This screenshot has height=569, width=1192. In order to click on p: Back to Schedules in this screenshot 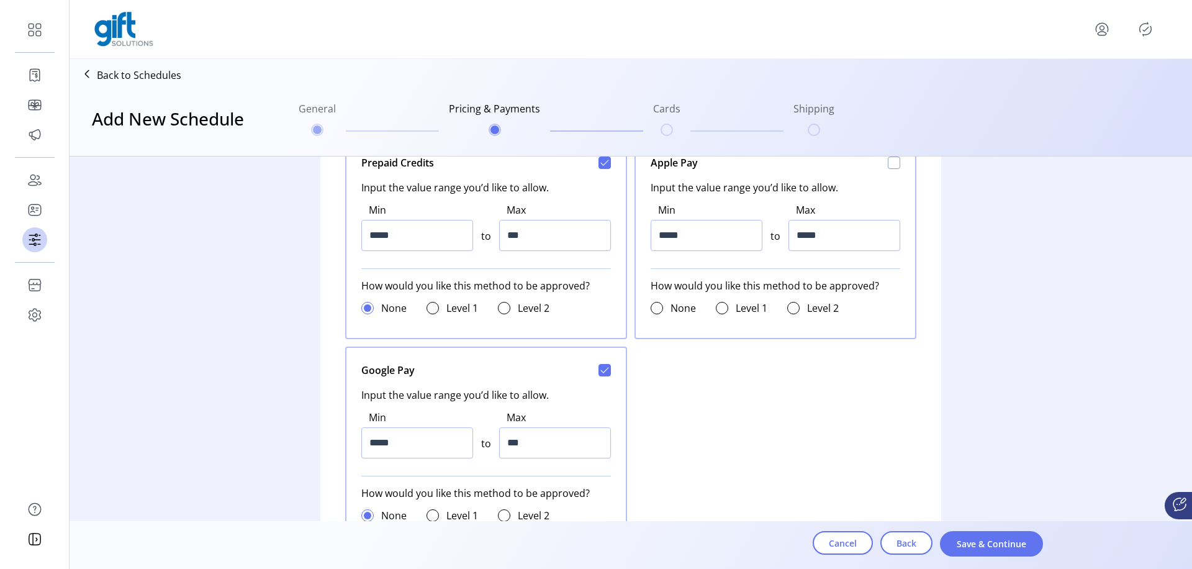, I will do `click(139, 75)`.